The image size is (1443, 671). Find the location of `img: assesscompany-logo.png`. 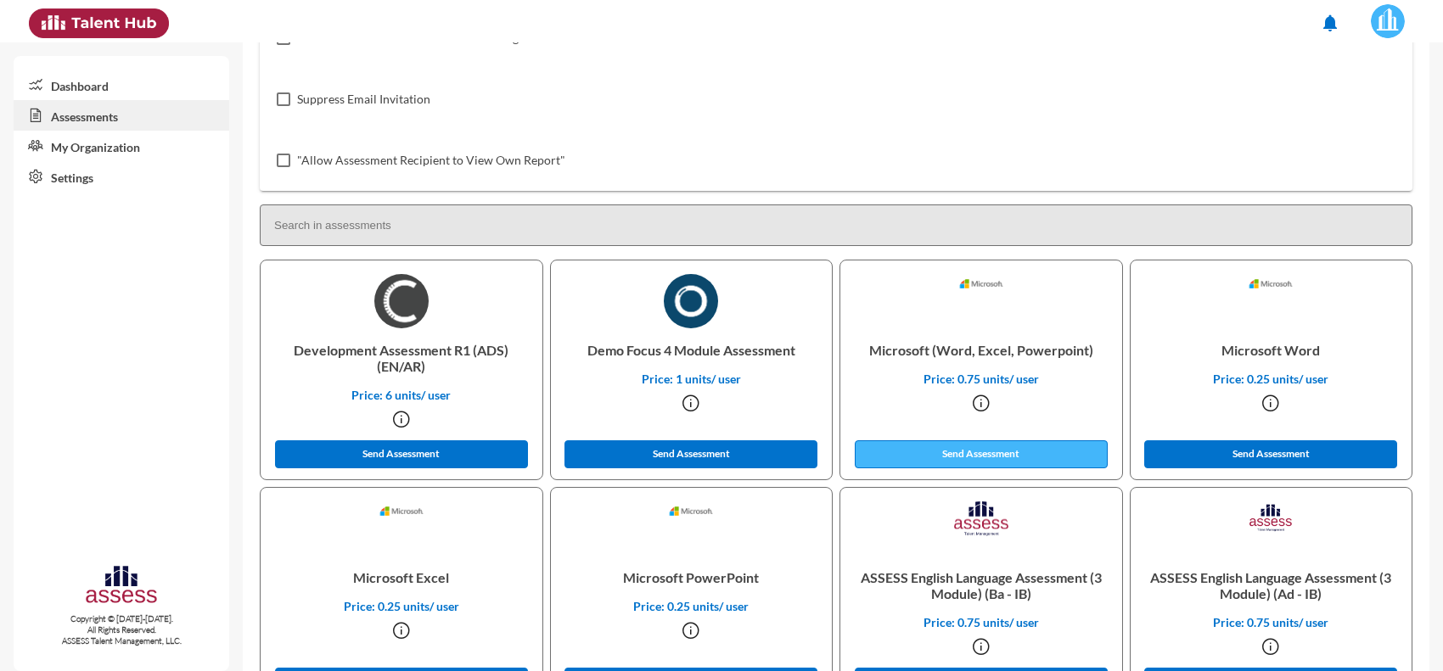

img: assesscompany-logo.png is located at coordinates (121, 587).